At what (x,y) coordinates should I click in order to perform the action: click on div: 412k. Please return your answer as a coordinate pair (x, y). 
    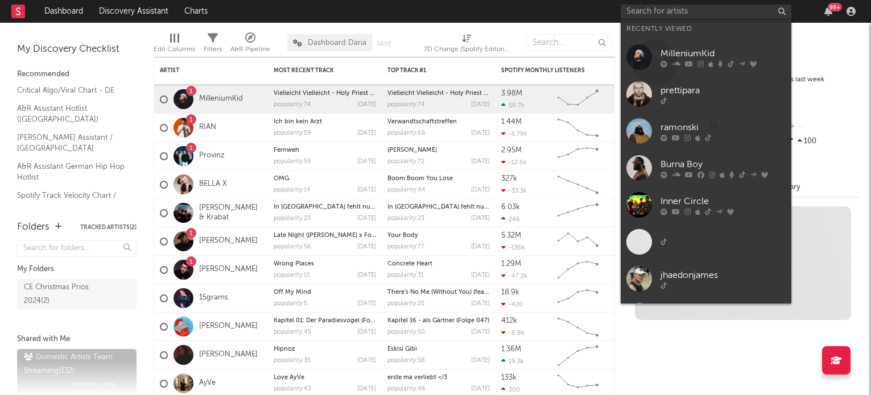
    Looking at the image, I should click on (509, 321).